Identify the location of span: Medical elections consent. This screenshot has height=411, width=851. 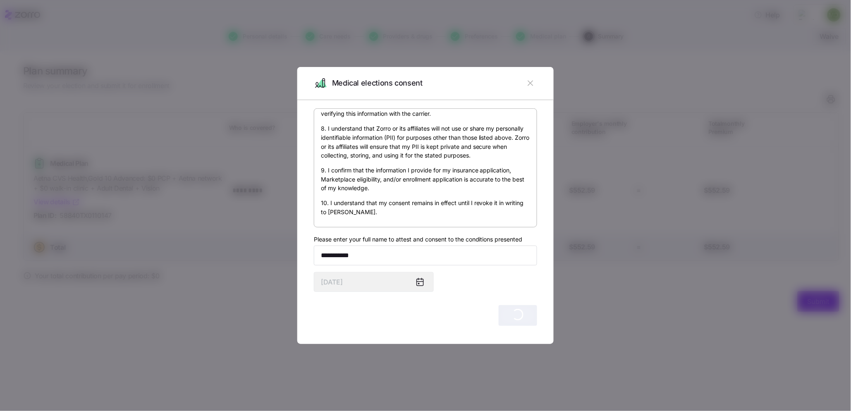
(377, 83).